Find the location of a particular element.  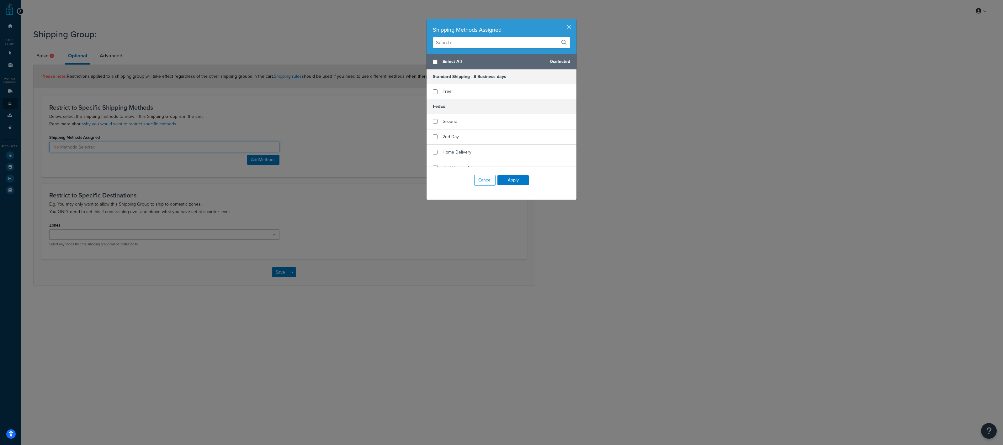

span: First Overnight is located at coordinates (457, 167).